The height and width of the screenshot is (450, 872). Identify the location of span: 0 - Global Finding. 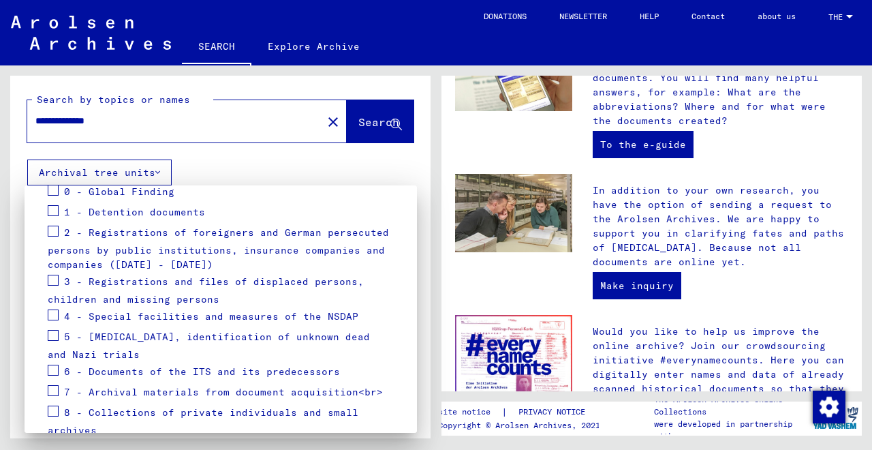
(119, 191).